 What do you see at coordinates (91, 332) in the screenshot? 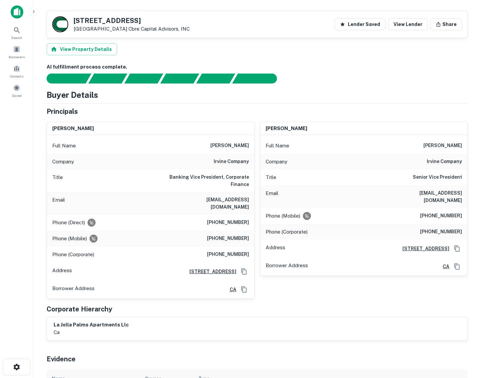
I see `p: ca` at bounding box center [91, 332].